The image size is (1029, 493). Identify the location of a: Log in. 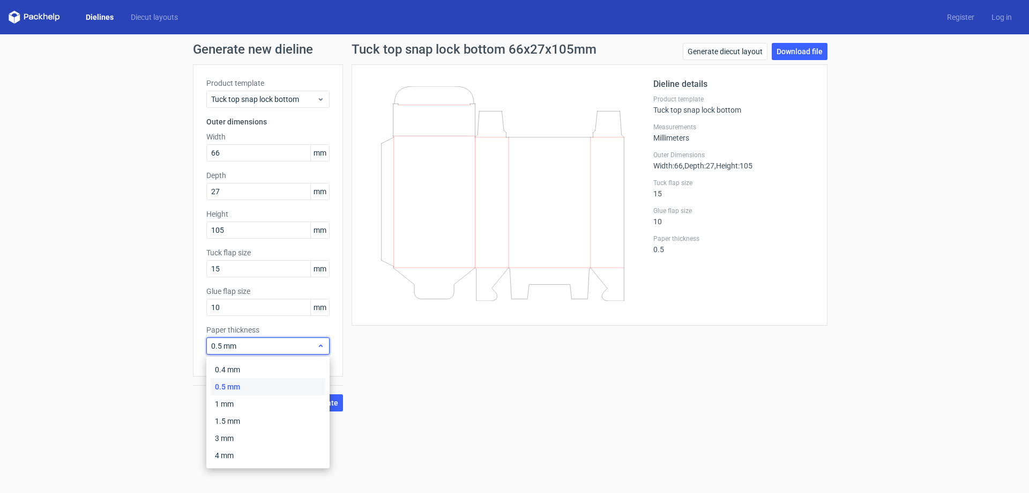
(1002, 17).